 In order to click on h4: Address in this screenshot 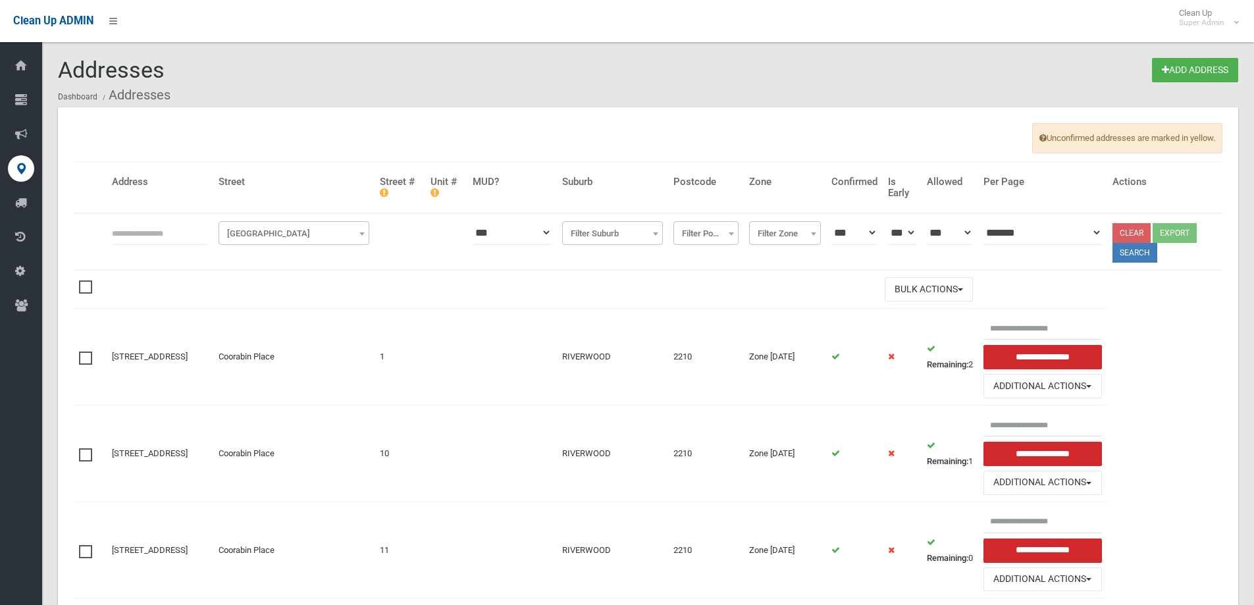, I will do `click(160, 182)`.